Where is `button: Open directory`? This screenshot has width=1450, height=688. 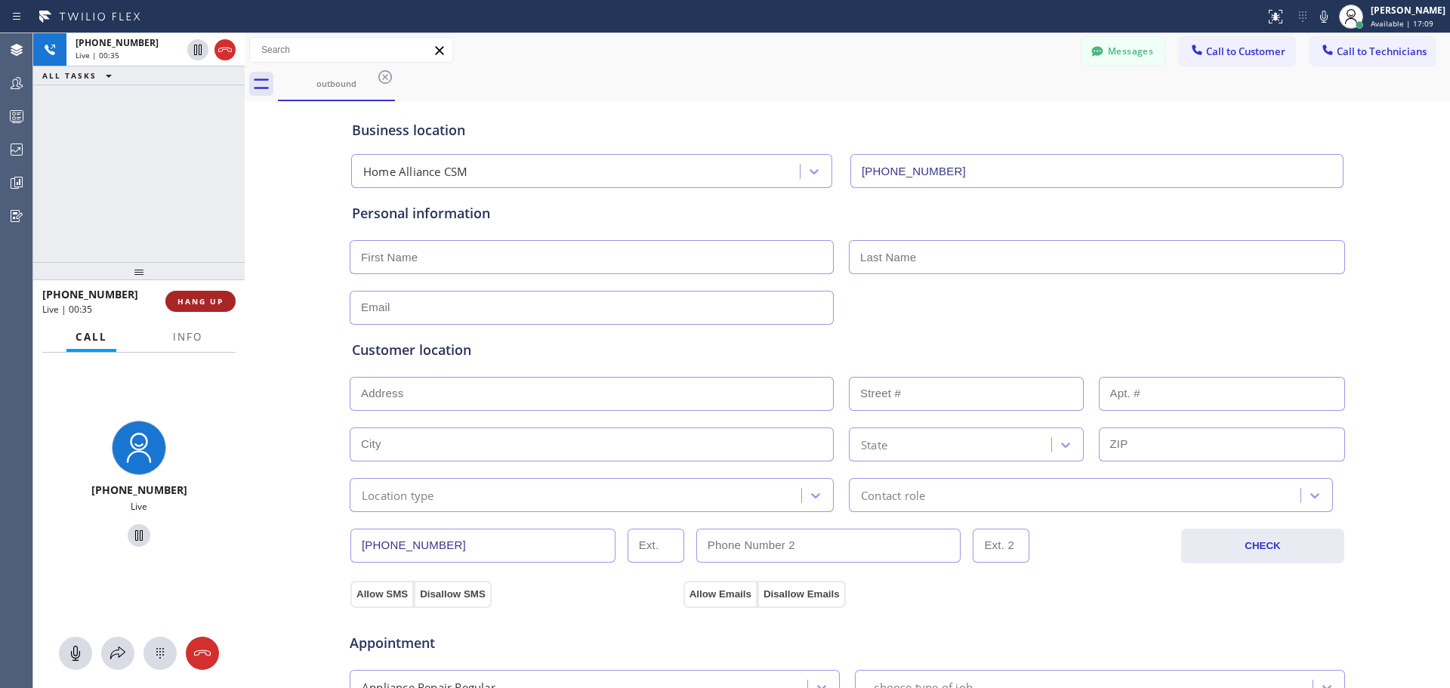 button: Open directory is located at coordinates (118, 653).